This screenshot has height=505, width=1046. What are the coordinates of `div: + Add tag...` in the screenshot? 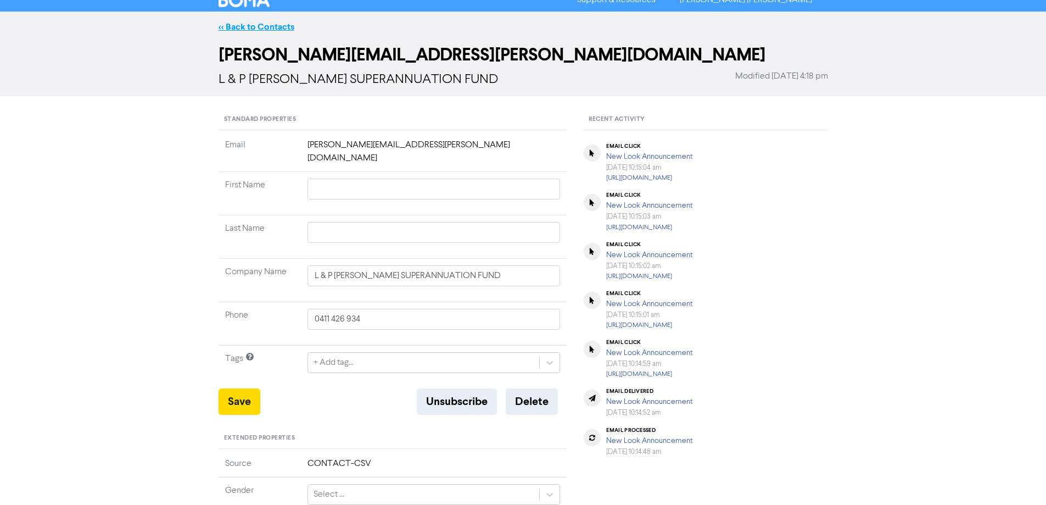 It's located at (333, 363).